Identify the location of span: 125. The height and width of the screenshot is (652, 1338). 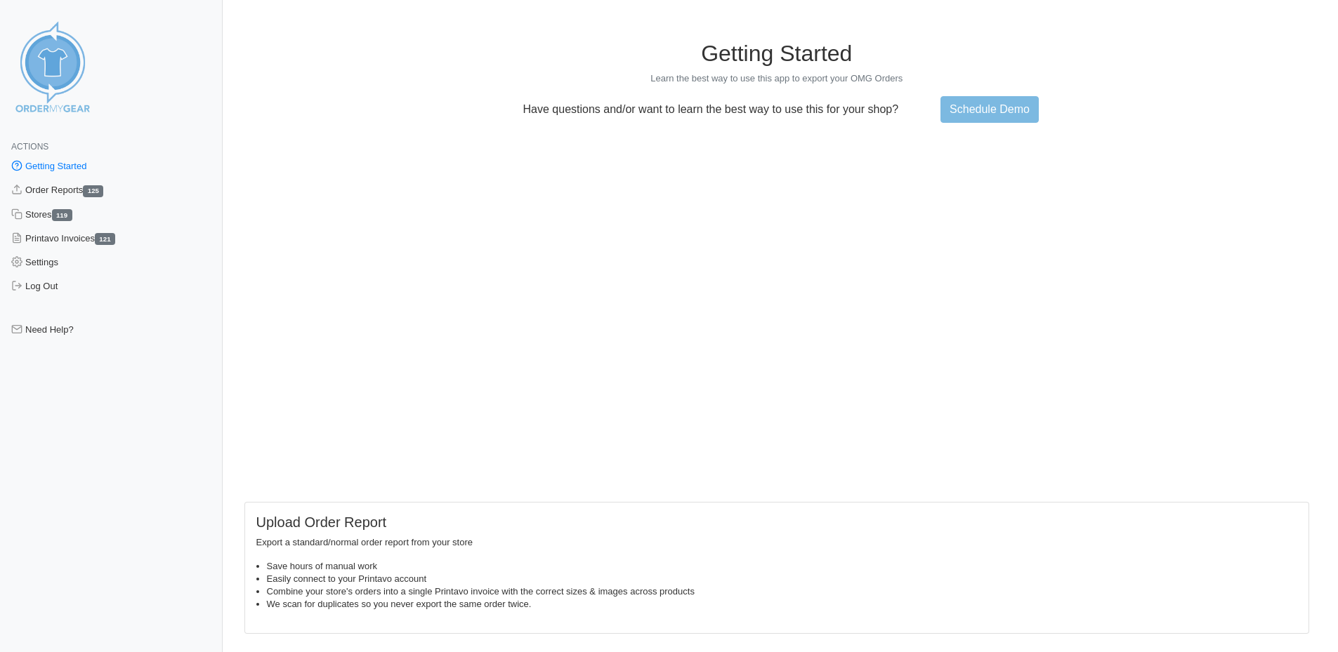
(93, 191).